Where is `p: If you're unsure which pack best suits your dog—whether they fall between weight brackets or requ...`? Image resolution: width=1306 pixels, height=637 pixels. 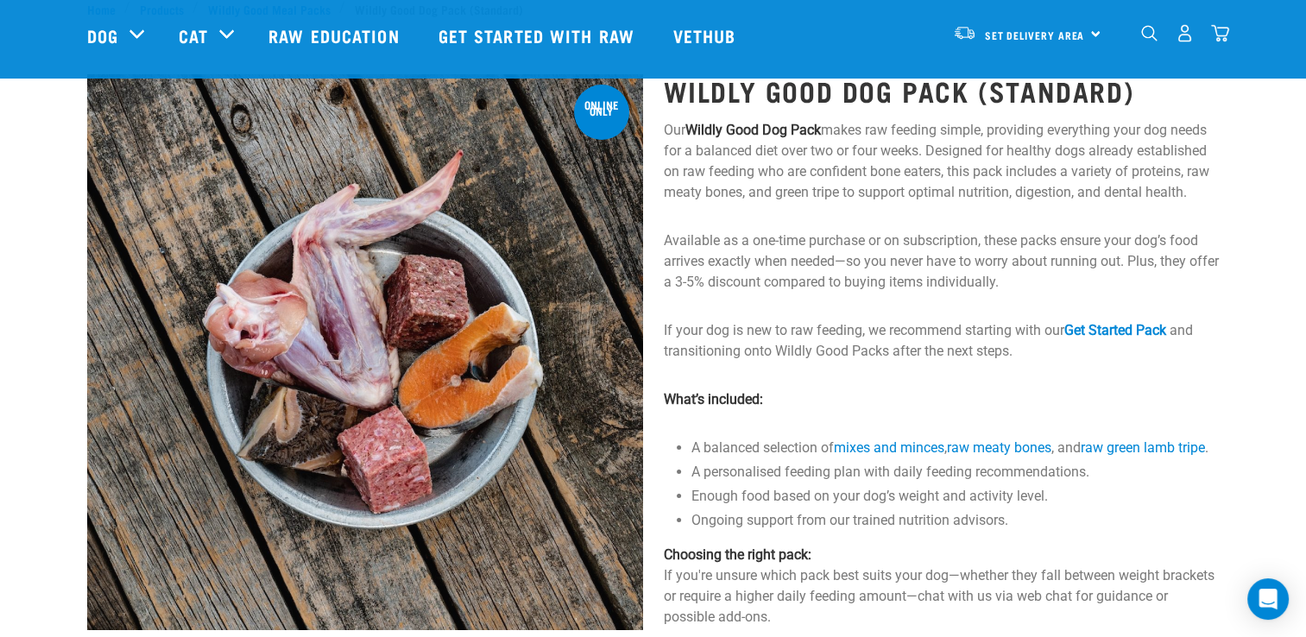 p: If you're unsure which pack best suits your dog—whether they fall between weight brackets or requ... is located at coordinates (942, 586).